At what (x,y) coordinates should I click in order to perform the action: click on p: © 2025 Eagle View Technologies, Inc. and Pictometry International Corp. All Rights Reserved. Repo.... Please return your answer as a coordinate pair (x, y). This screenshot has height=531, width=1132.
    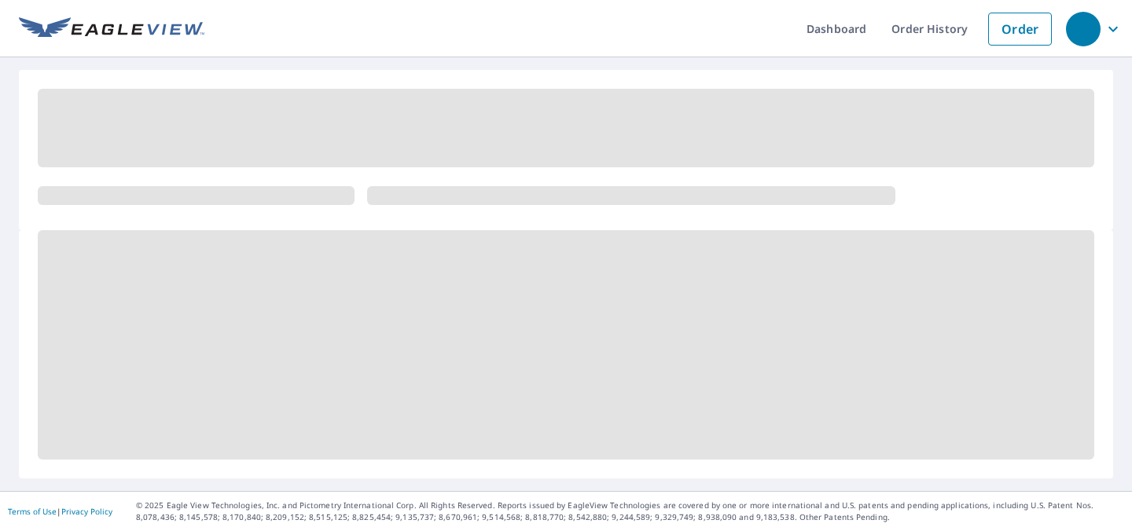
    Looking at the image, I should click on (629, 512).